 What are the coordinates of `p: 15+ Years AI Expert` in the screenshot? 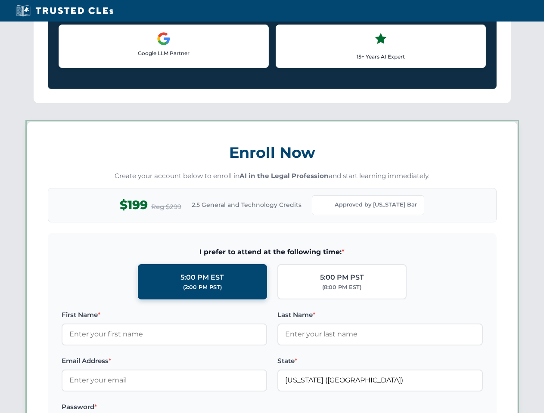 It's located at (381, 56).